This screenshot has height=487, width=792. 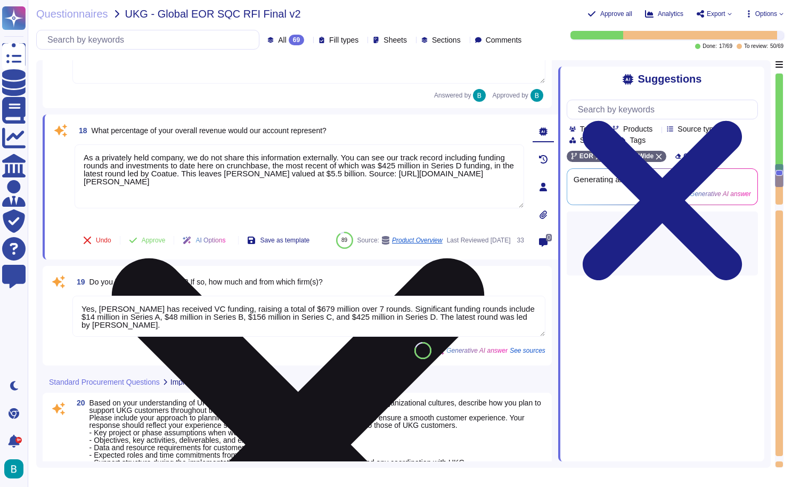 What do you see at coordinates (716, 14) in the screenshot?
I see `span: Export` at bounding box center [716, 14].